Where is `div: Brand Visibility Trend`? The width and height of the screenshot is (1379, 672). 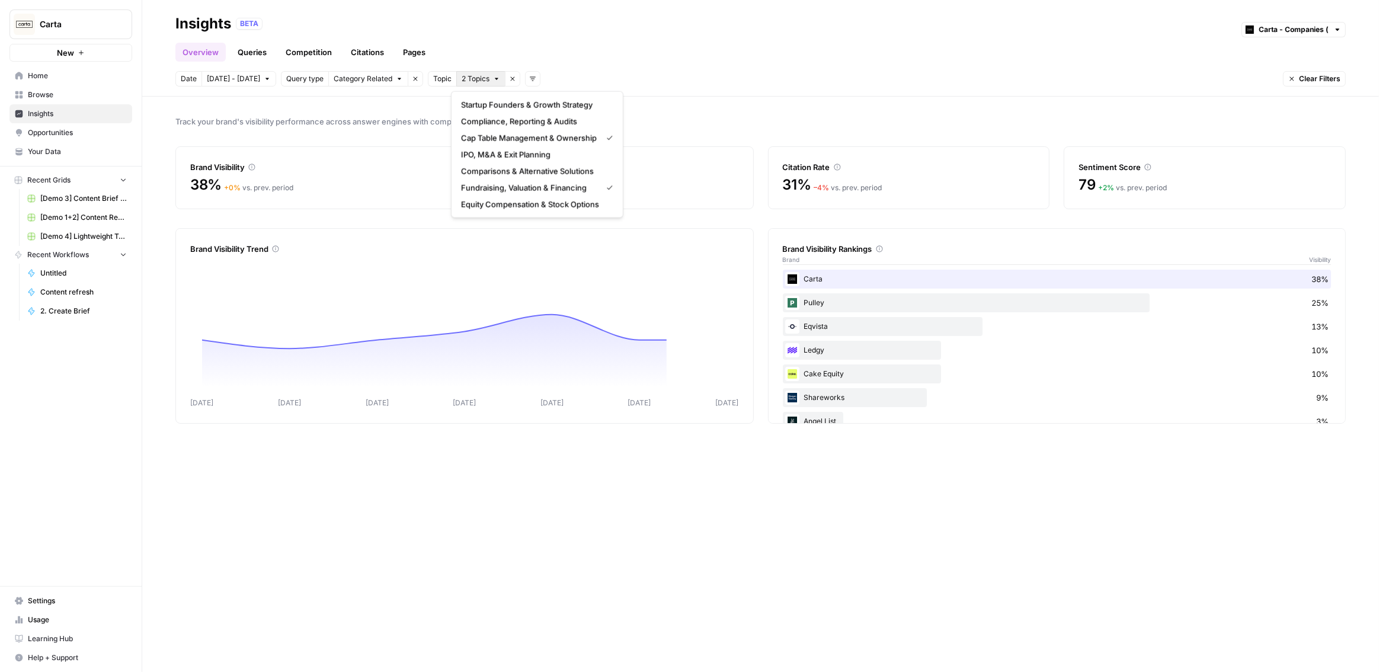
div: Brand Visibility Trend is located at coordinates (465, 249).